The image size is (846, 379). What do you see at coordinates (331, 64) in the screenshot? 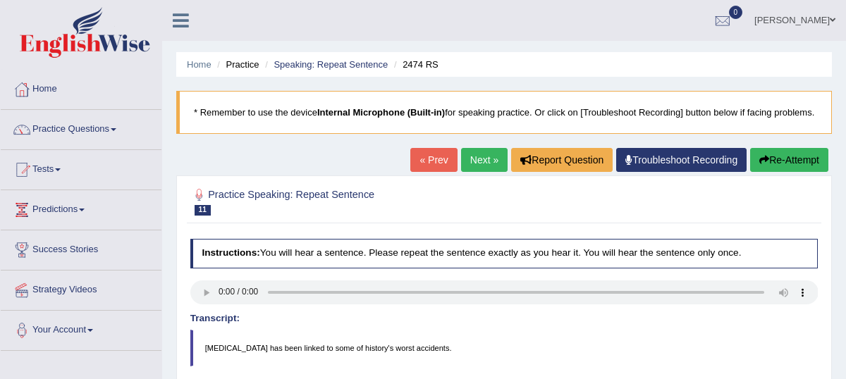
I see `a: Speaking: Repeat Sentence` at bounding box center [331, 64].